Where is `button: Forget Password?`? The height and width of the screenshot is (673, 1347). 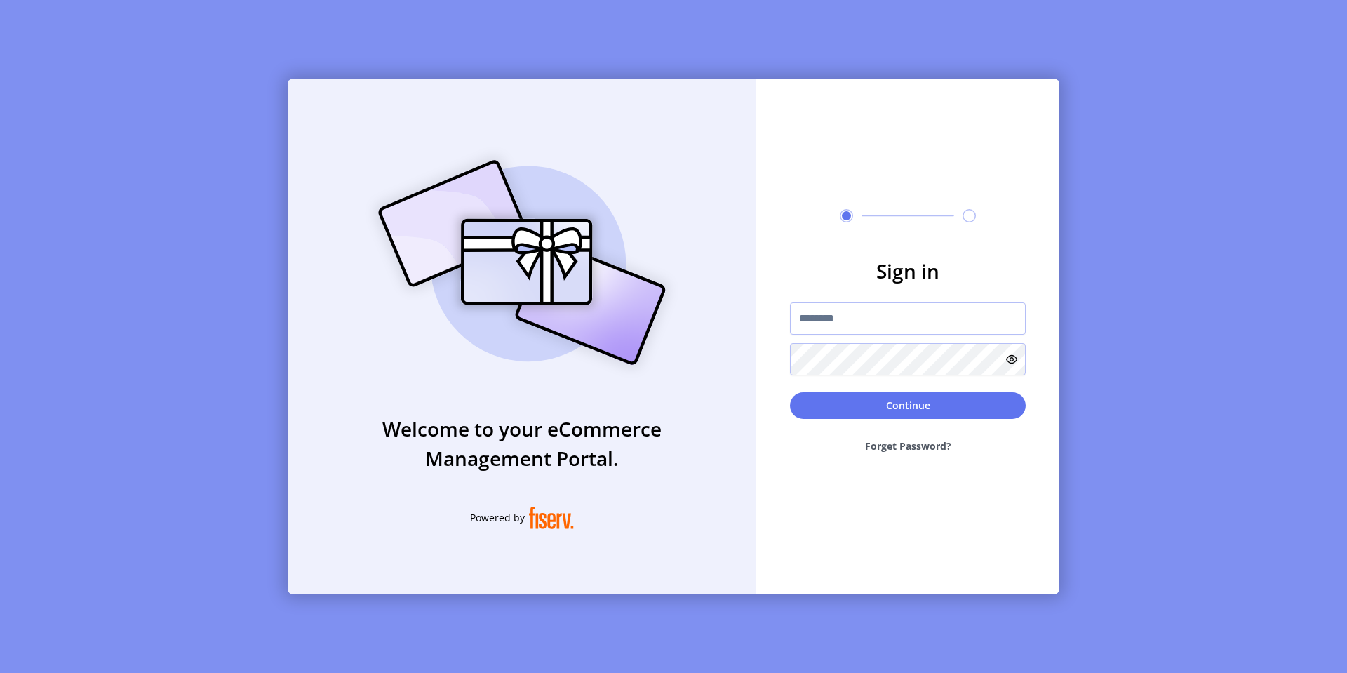 button: Forget Password? is located at coordinates (908, 445).